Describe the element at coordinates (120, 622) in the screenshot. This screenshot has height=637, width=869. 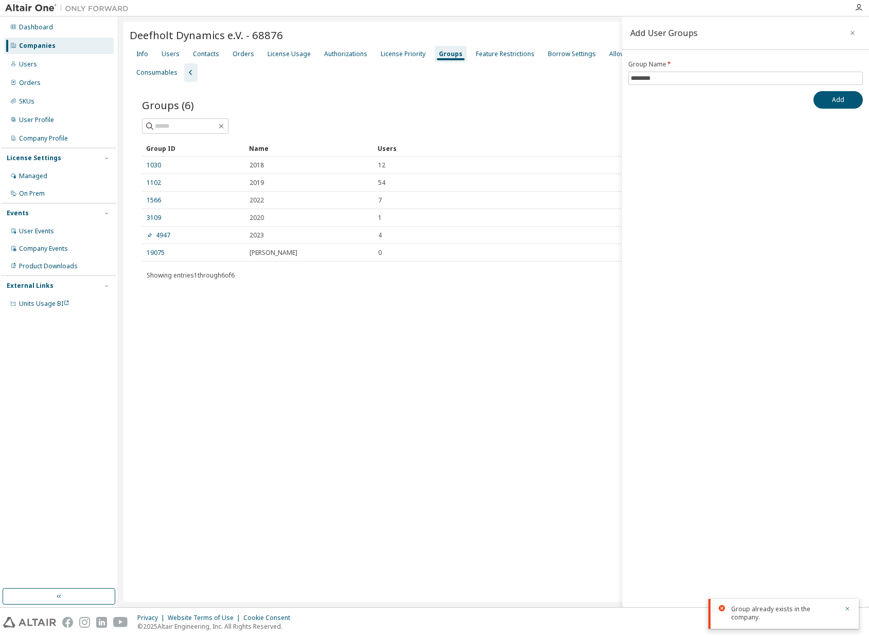
I see `img: youtube.svg` at that location.